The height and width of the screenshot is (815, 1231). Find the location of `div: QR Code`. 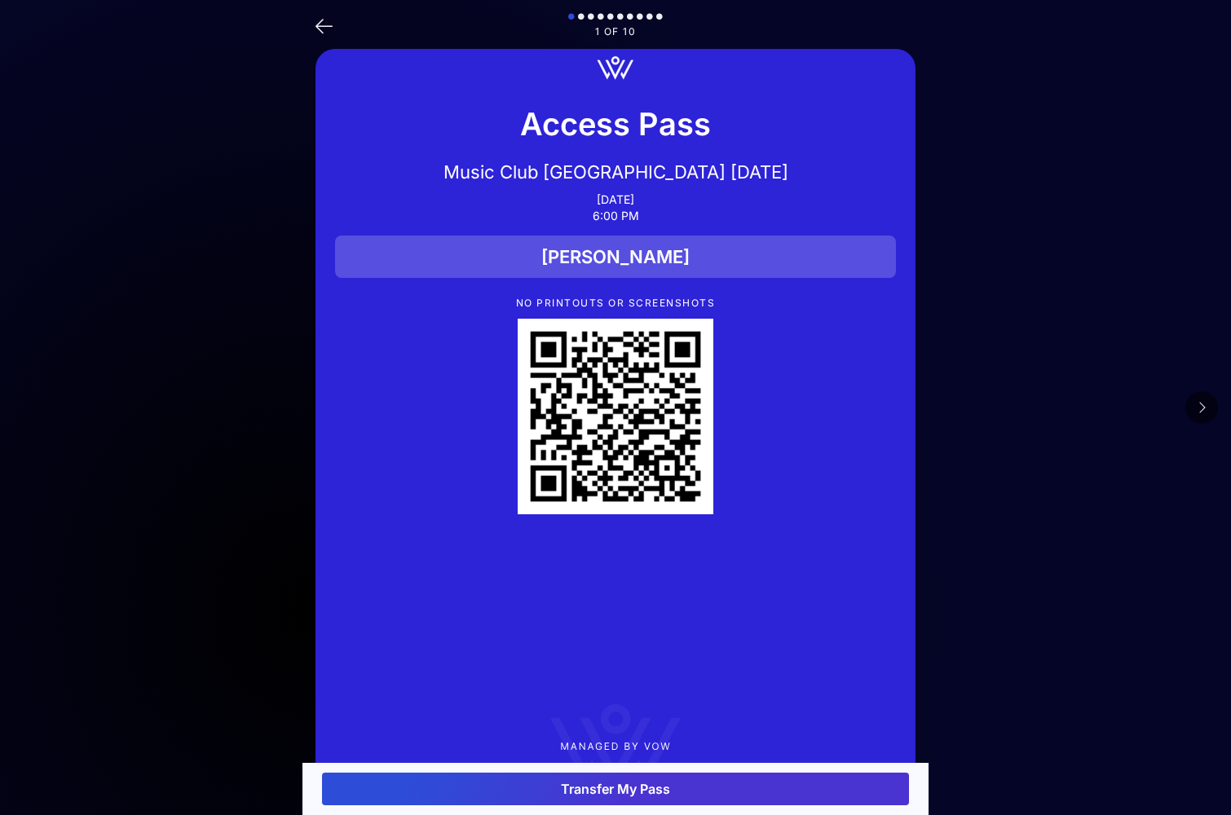

div: QR Code is located at coordinates (616, 417).